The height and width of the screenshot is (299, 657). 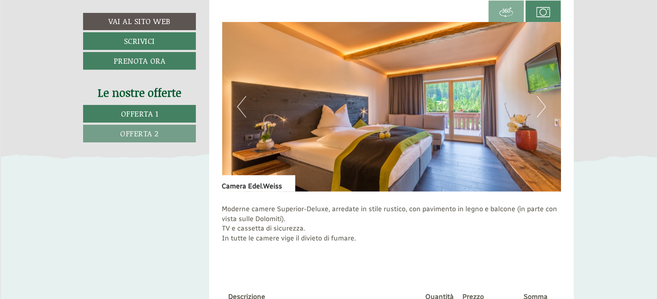 I want to click on button: Next, so click(x=541, y=107).